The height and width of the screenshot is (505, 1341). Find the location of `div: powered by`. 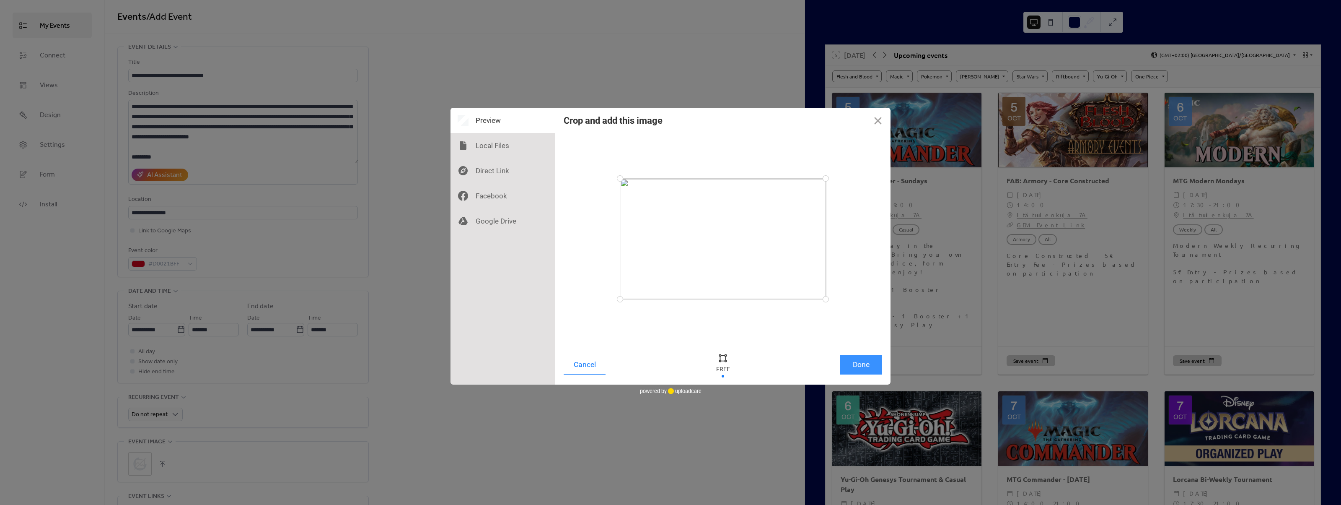

div: powered by is located at coordinates (671, 391).